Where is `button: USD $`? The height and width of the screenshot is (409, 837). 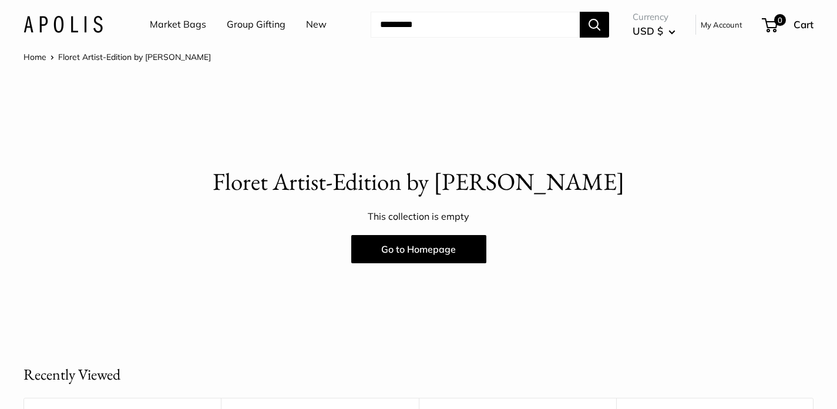
button: USD $ is located at coordinates (654, 31).